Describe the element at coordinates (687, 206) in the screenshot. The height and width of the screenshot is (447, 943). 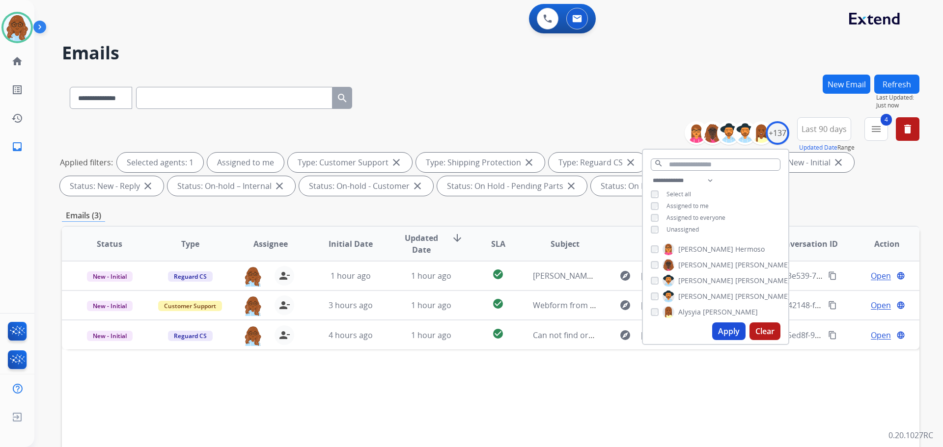
I see `span: Assigned to me` at that location.